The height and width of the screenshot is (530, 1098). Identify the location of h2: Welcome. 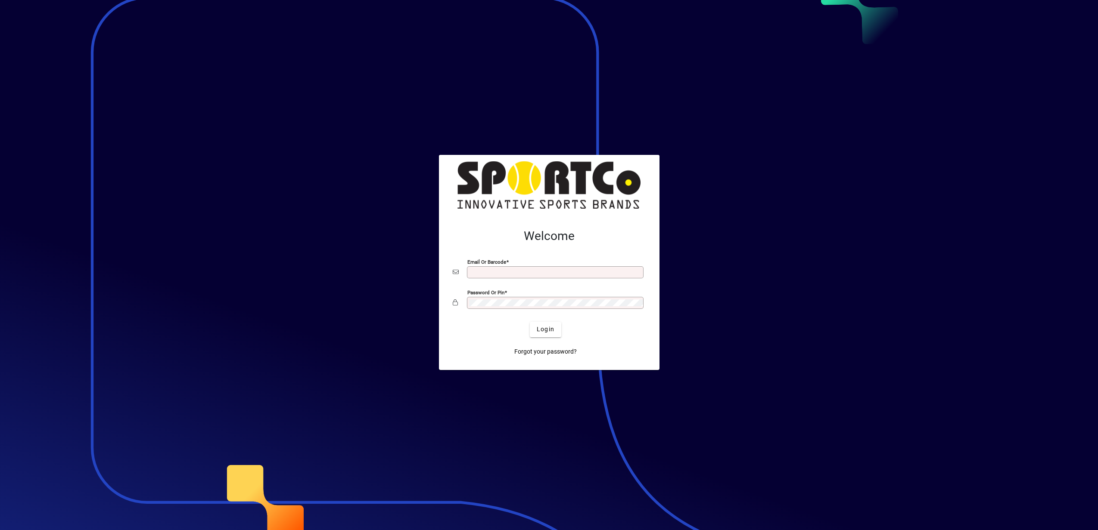
(549, 236).